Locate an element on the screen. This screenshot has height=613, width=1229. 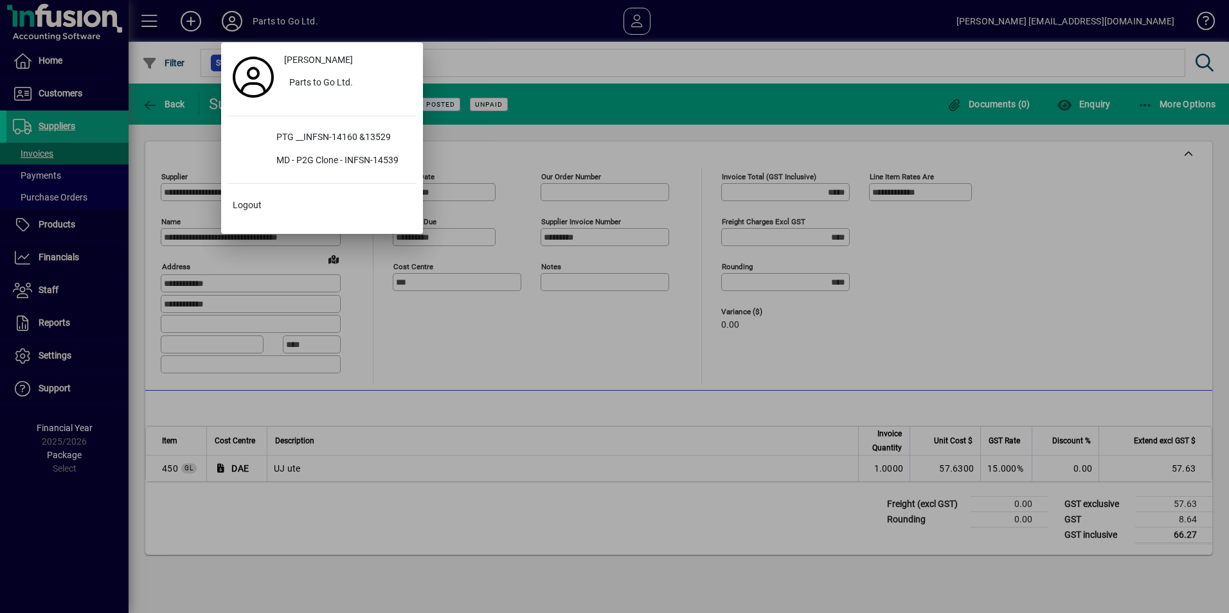
span: Logout is located at coordinates (247, 205).